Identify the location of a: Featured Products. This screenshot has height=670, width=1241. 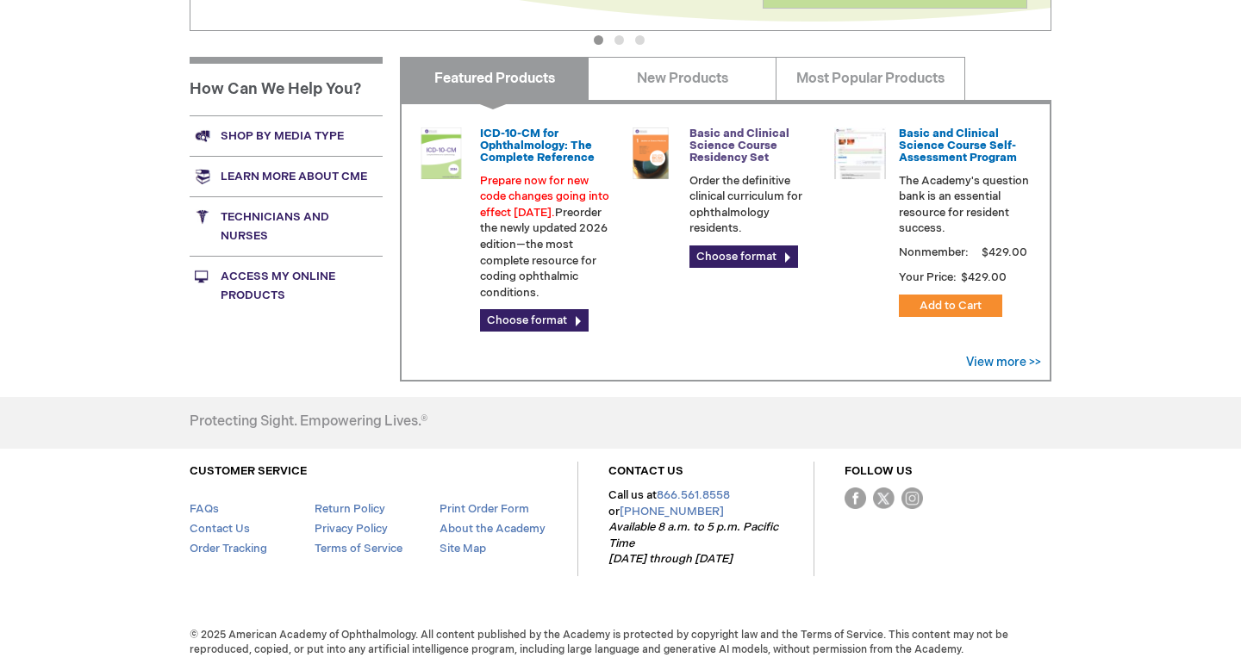
(494, 78).